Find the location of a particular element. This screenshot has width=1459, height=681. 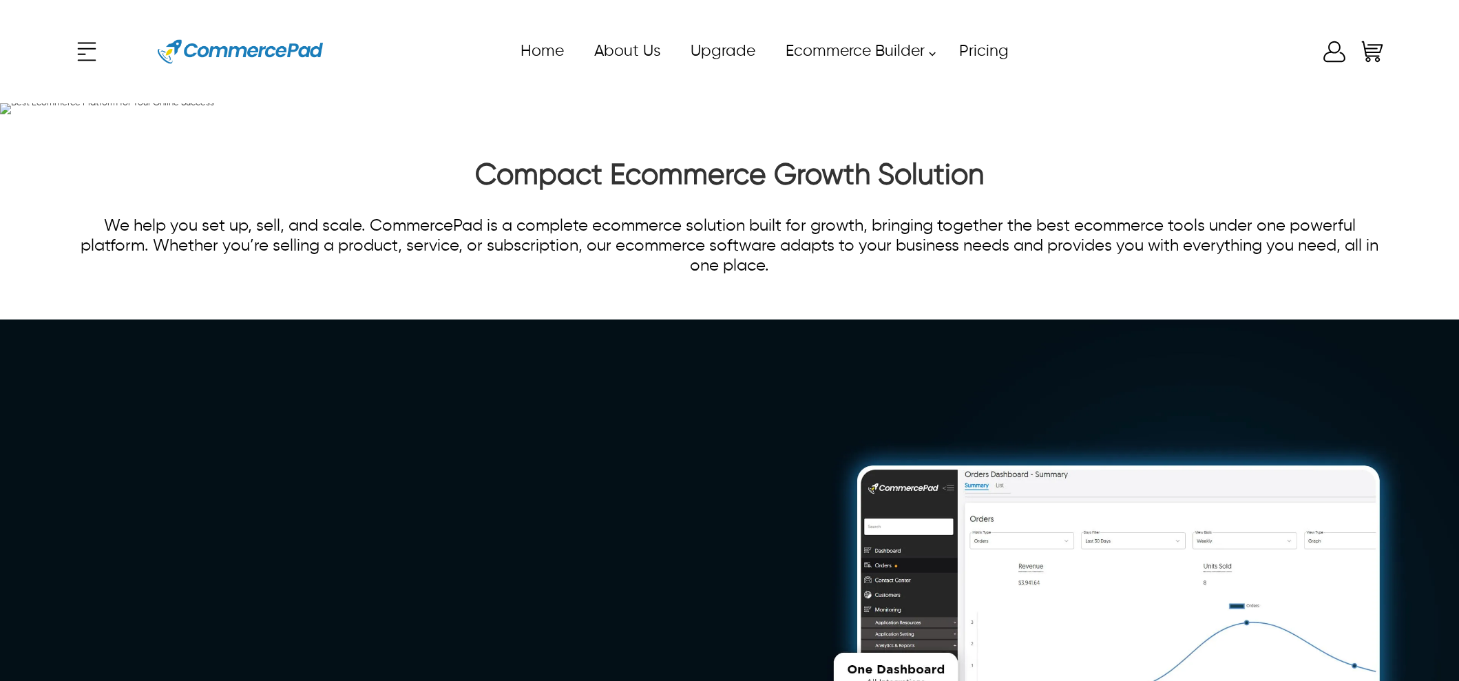

a: Ecommerce Builder is located at coordinates (856, 51).